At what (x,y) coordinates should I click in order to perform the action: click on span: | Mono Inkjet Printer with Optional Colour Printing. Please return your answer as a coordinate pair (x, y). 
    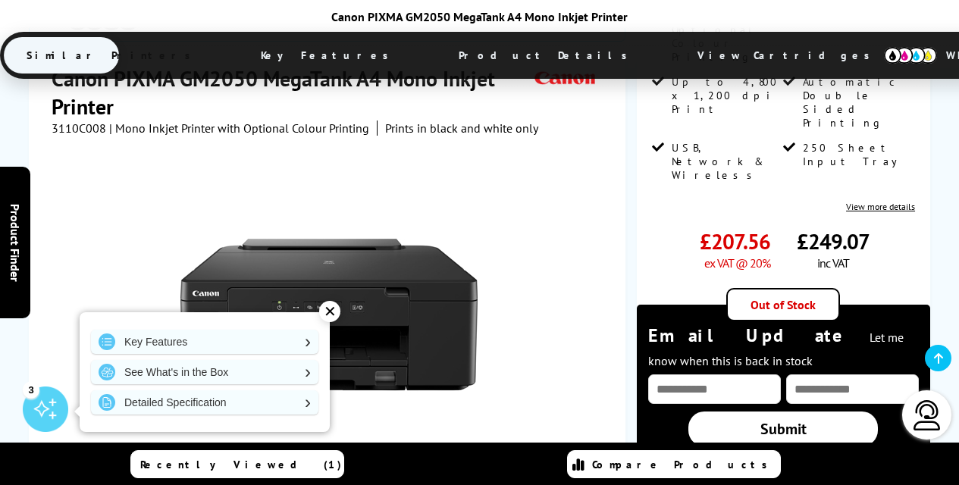
    Looking at the image, I should click on (239, 128).